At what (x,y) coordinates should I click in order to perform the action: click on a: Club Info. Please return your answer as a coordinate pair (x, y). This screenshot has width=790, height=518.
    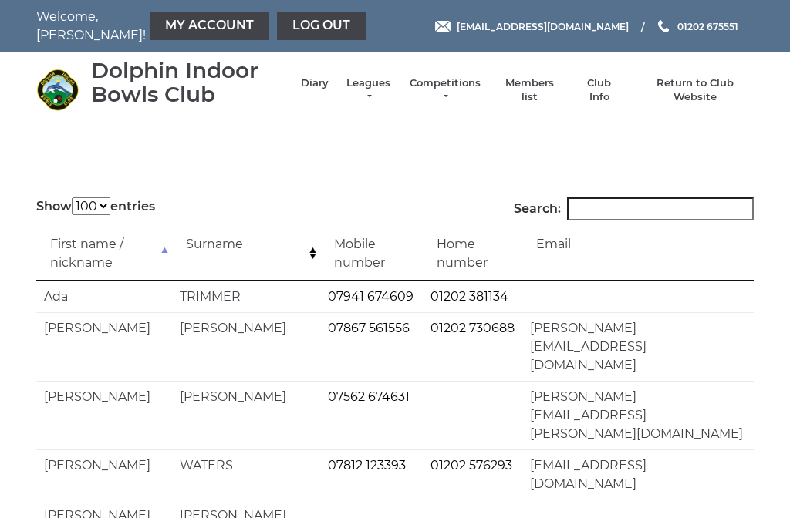
    Looking at the image, I should click on (599, 90).